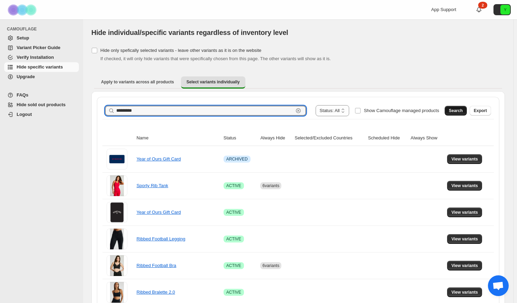  Describe the element at coordinates (190, 33) in the screenshot. I see `span: Hide individual/specific variants regardless of inventory level` at that location.